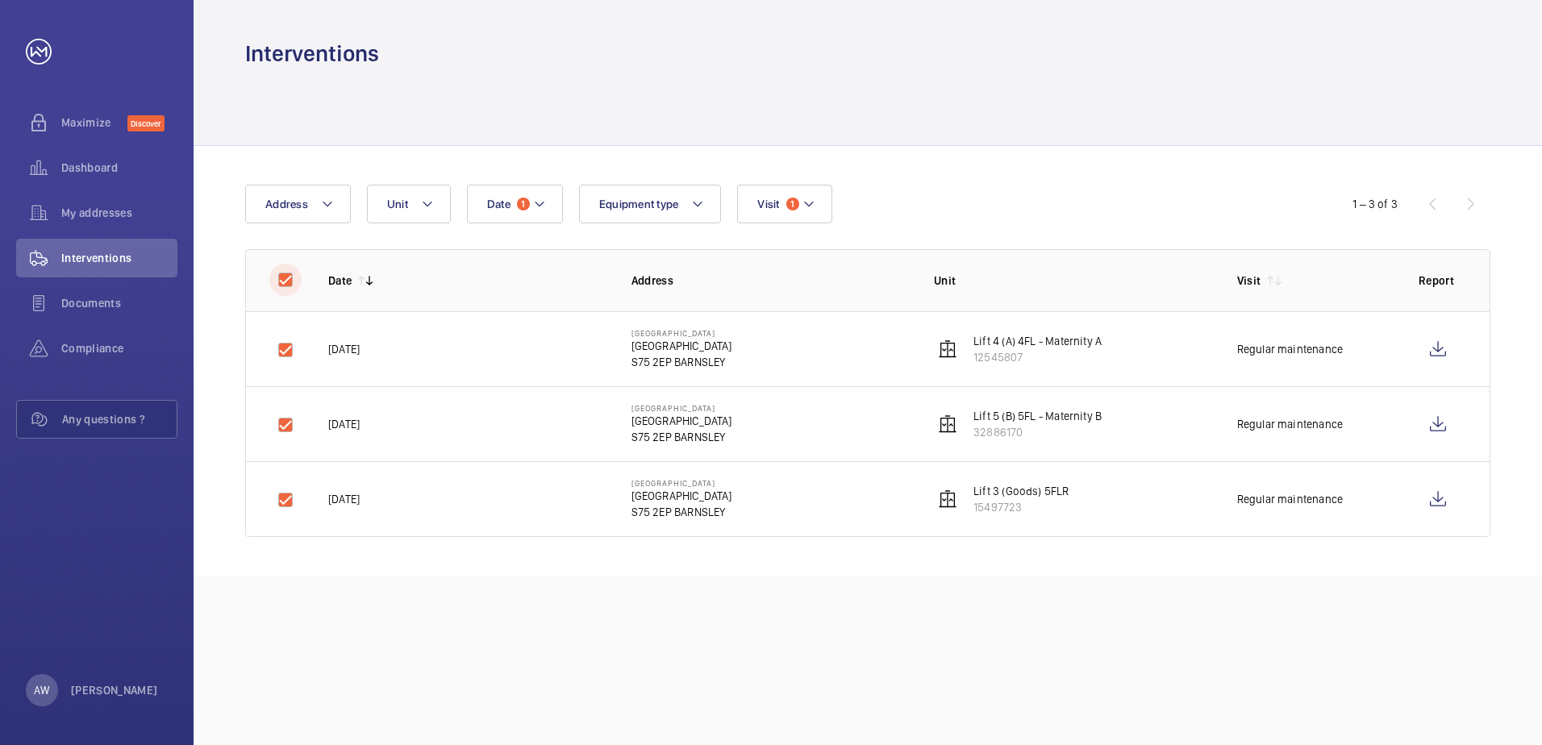  Describe the element at coordinates (119, 168) in the screenshot. I see `span: Dashboard` at that location.